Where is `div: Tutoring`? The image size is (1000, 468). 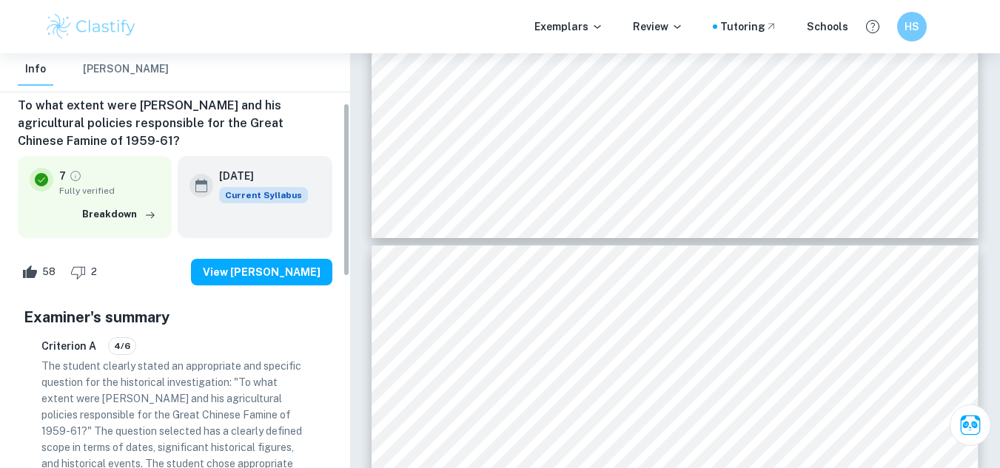 div: Tutoring is located at coordinates (748, 27).